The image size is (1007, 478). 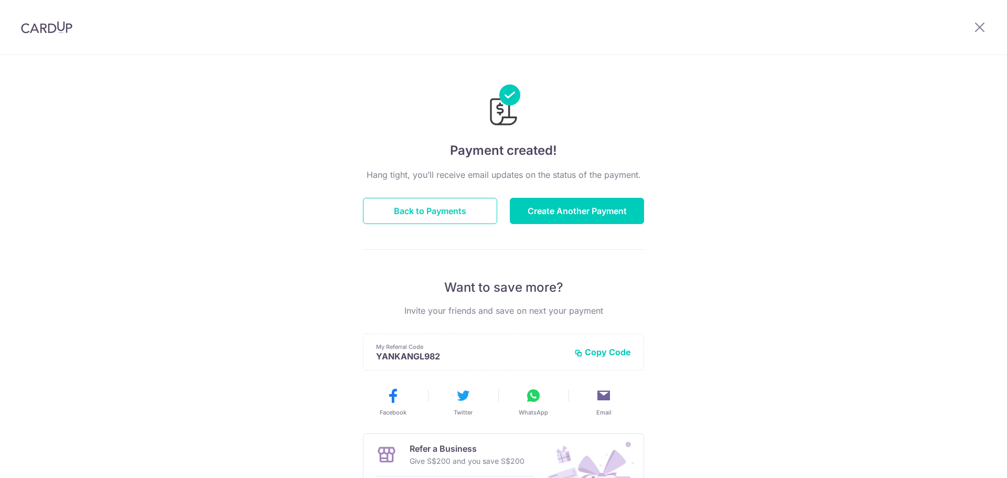 I want to click on button: Twitter, so click(x=463, y=402).